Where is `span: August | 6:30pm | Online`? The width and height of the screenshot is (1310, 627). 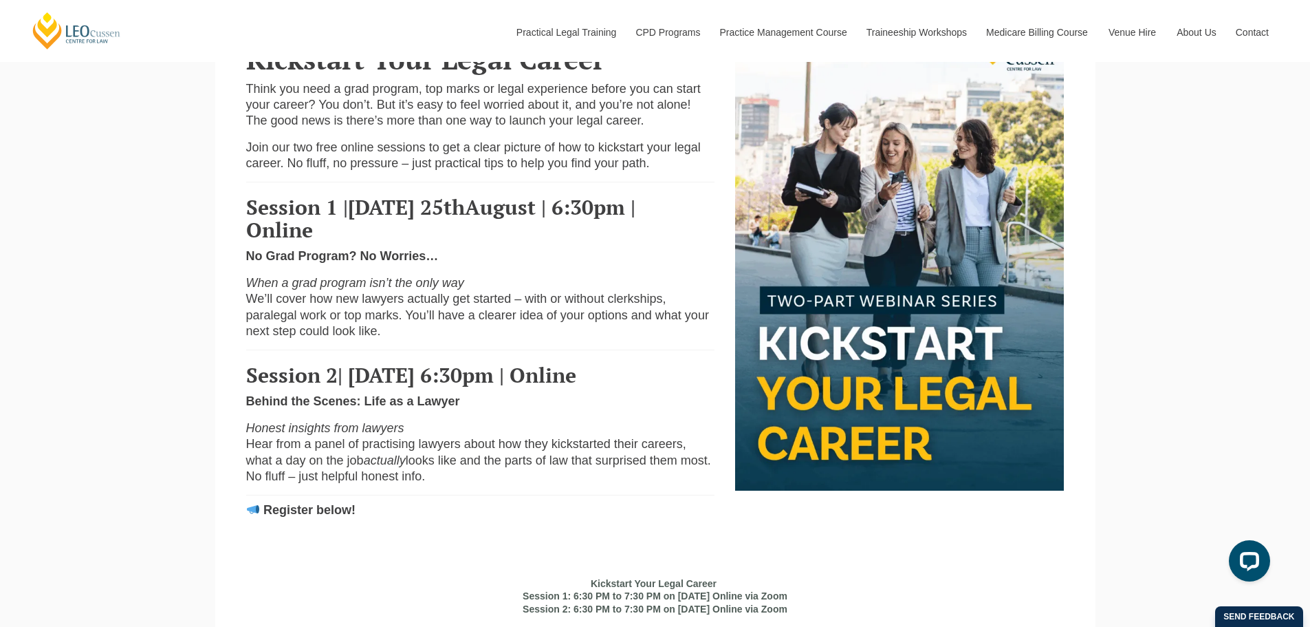 span: August | 6:30pm | Online is located at coordinates (441, 218).